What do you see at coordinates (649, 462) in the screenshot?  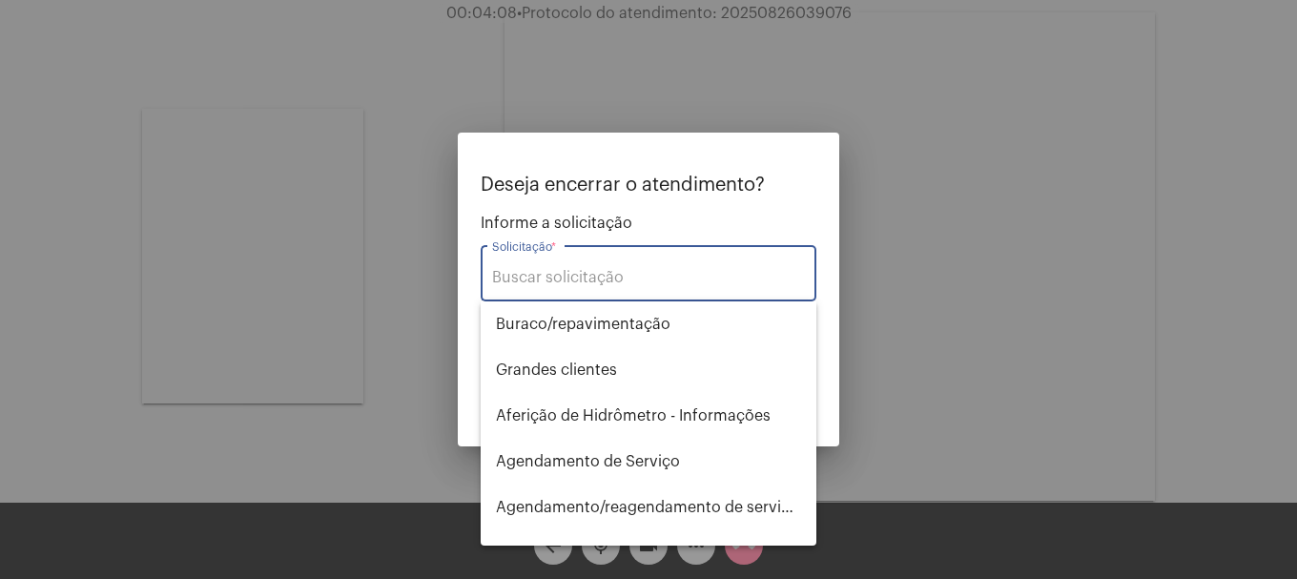 I see `span: Agendamento de Serviço` at bounding box center [649, 462].